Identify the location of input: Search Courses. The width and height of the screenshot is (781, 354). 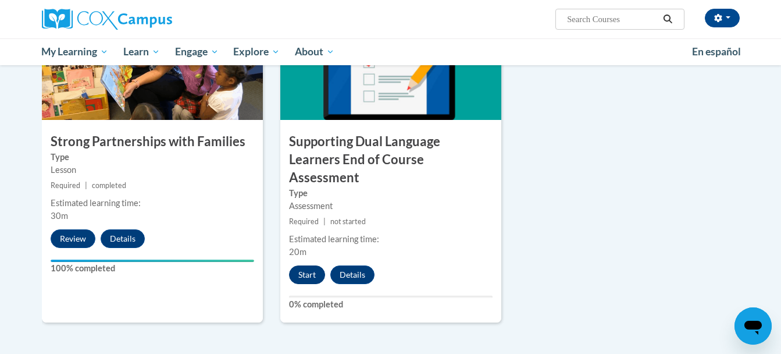
(612, 19).